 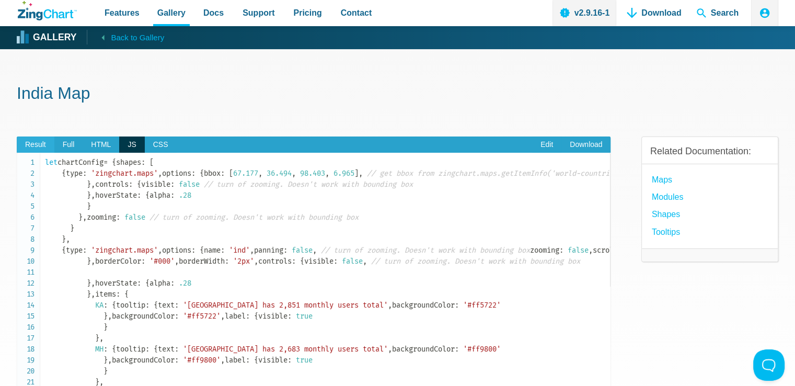 I want to click on span: // get bbox from zingchart.maps.getItemInfo('world-countries','ind');, so click(x=511, y=173).